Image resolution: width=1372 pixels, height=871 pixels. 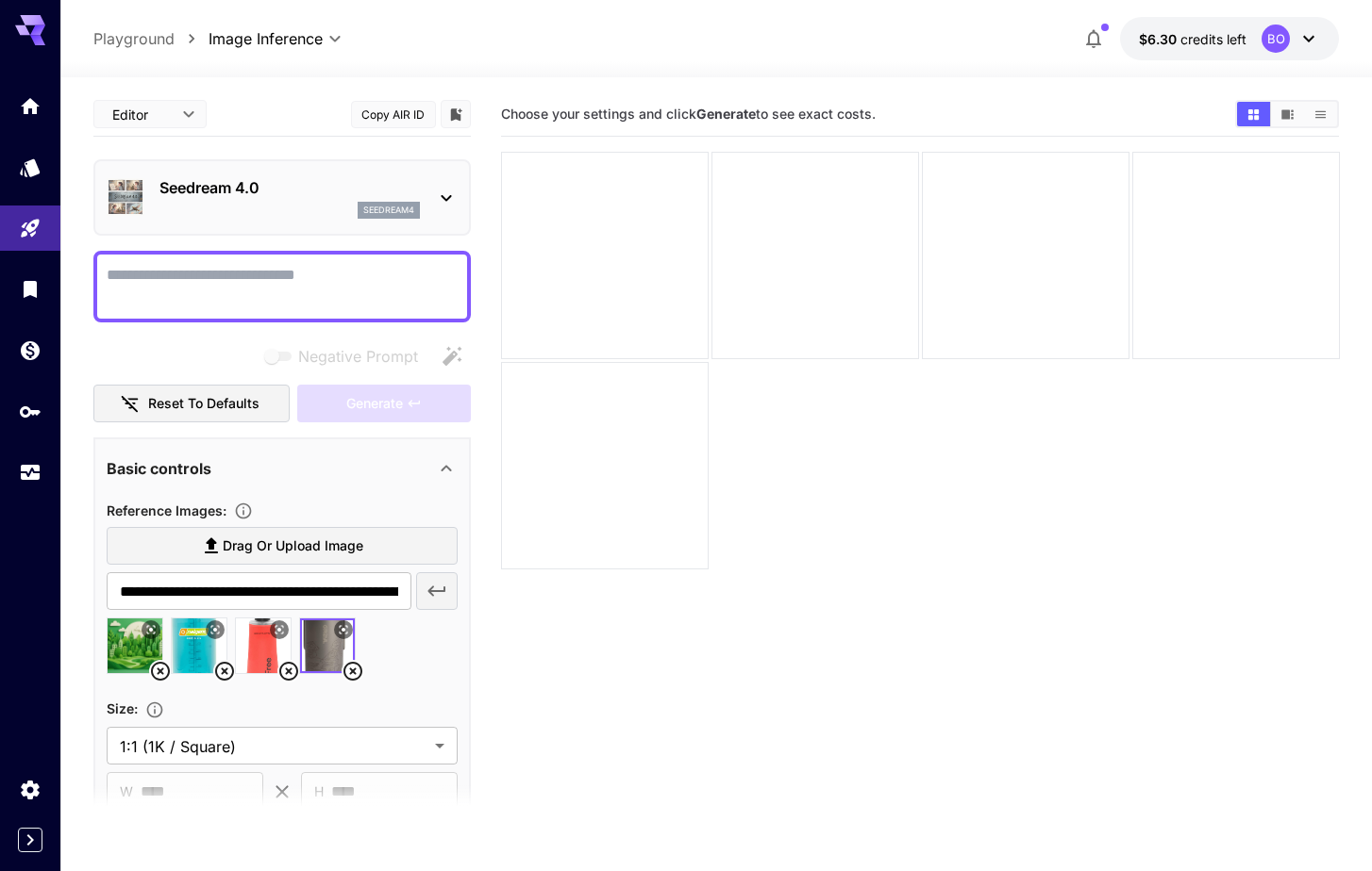 I want to click on span: Reference Images :, so click(x=166, y=510).